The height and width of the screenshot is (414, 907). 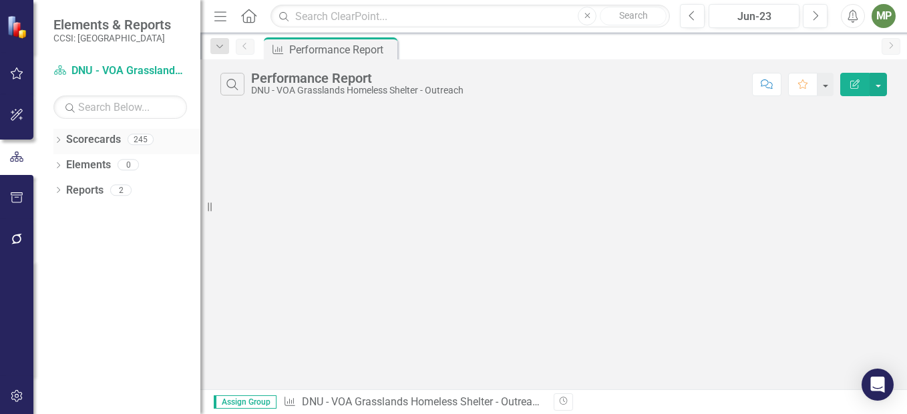 I want to click on button: Search, so click(x=633, y=16).